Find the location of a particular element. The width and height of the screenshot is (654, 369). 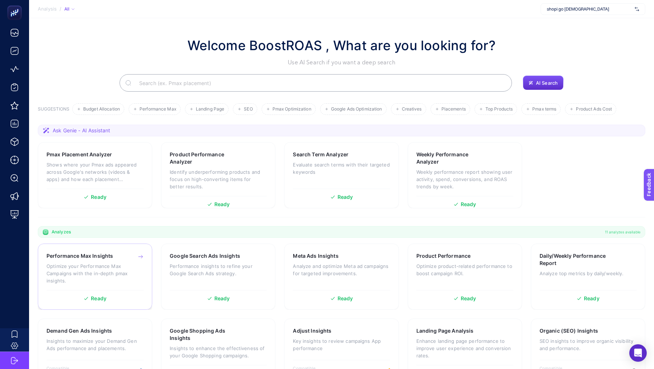

span: Pmax terms is located at coordinates (544, 109).